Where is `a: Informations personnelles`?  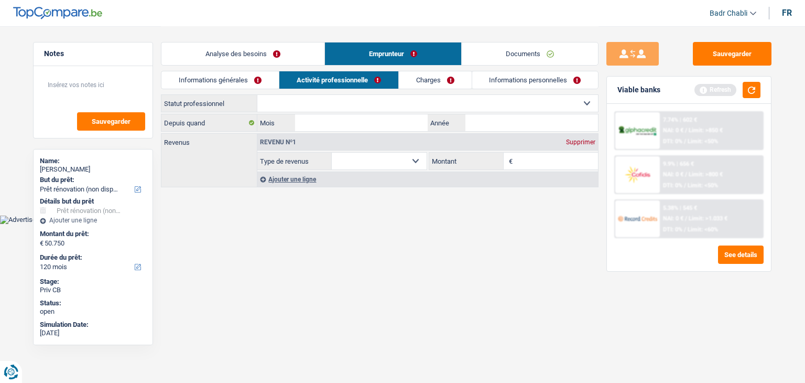 a: Informations personnelles is located at coordinates (535, 80).